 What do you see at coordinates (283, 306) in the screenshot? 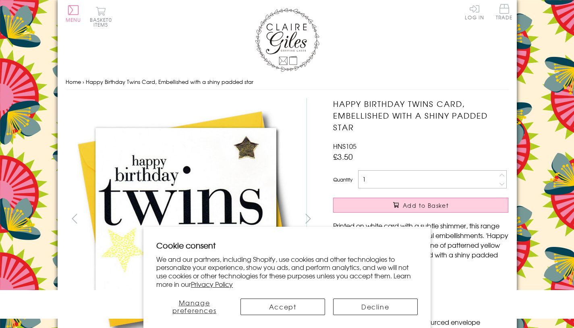
I see `button: Accept` at bounding box center [283, 306].